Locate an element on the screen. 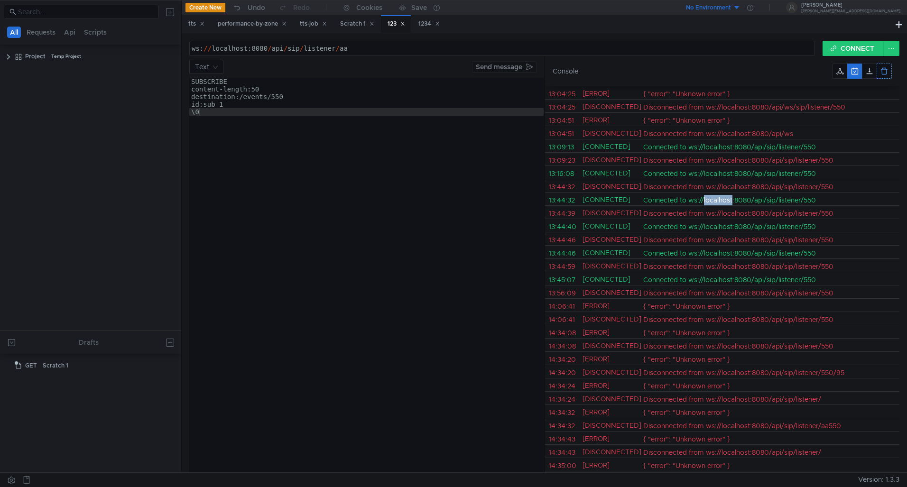  button: Redo is located at coordinates (294, 8).